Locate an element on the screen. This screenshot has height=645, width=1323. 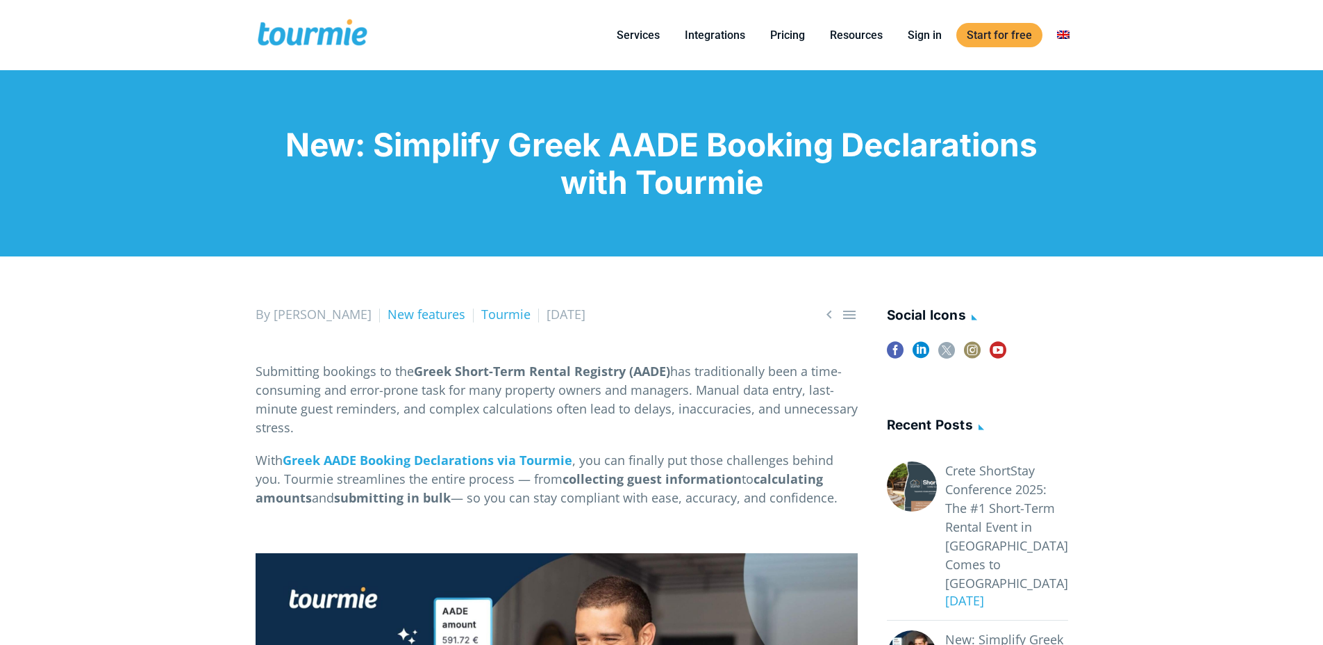
strong: calculating amounts is located at coordinates (539, 488).